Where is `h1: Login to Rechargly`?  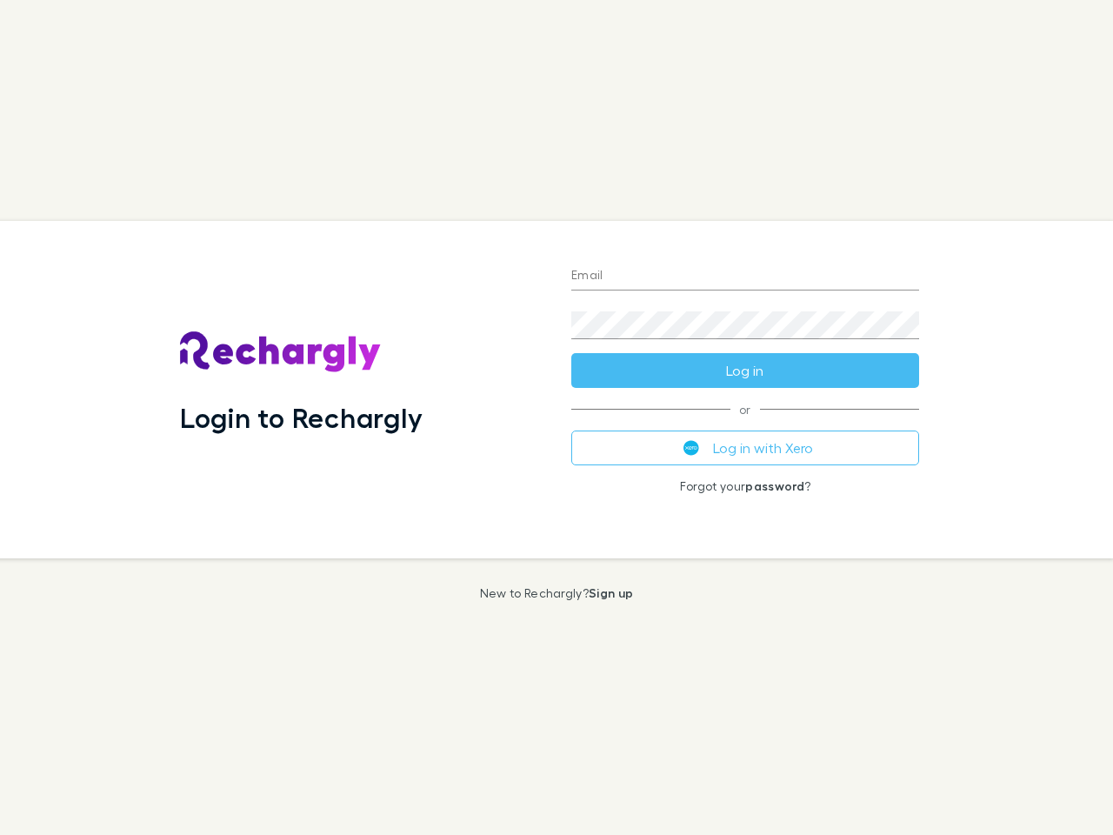 h1: Login to Rechargly is located at coordinates (301, 417).